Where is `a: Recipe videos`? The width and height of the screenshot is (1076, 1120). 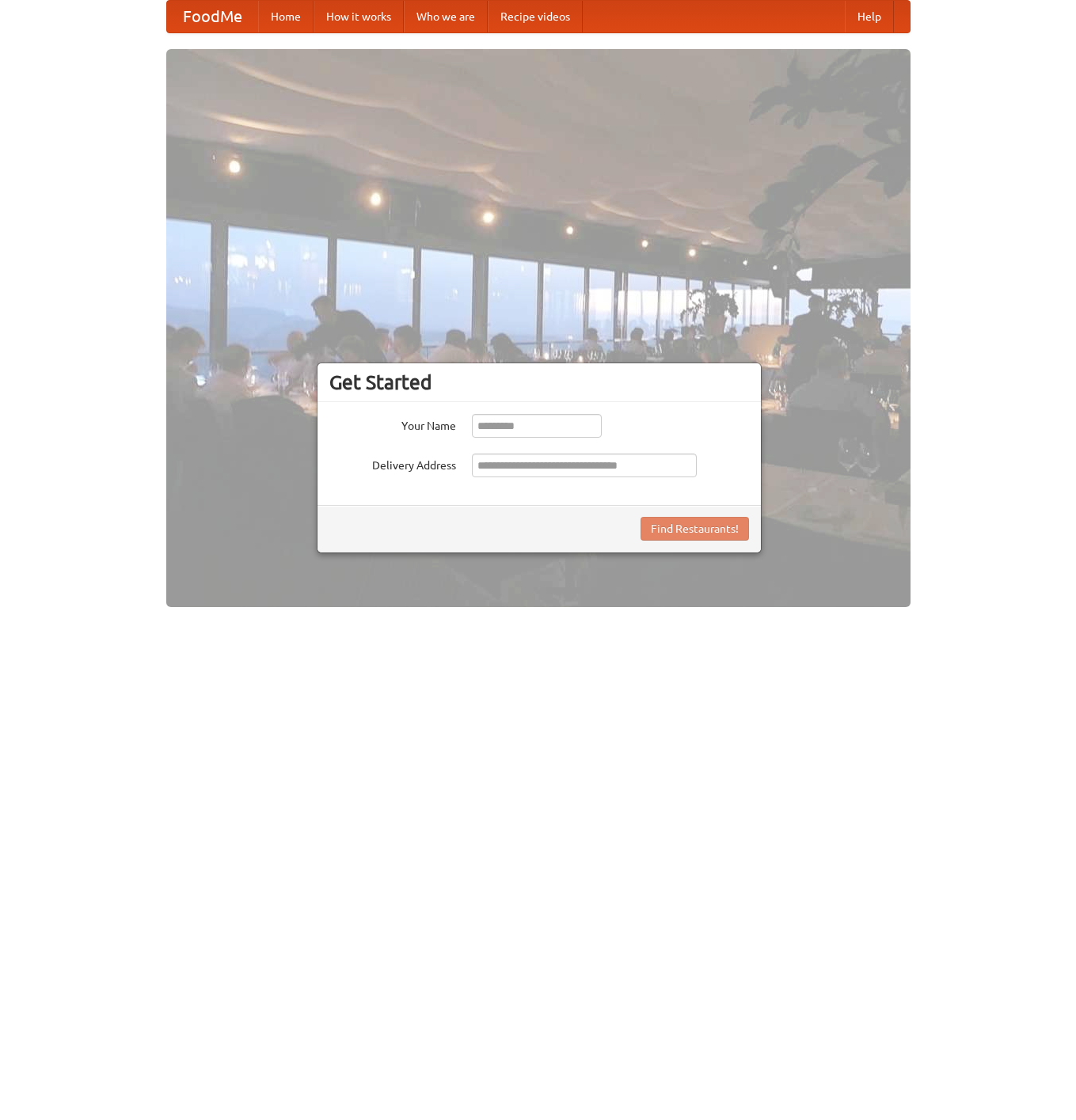
a: Recipe videos is located at coordinates (535, 17).